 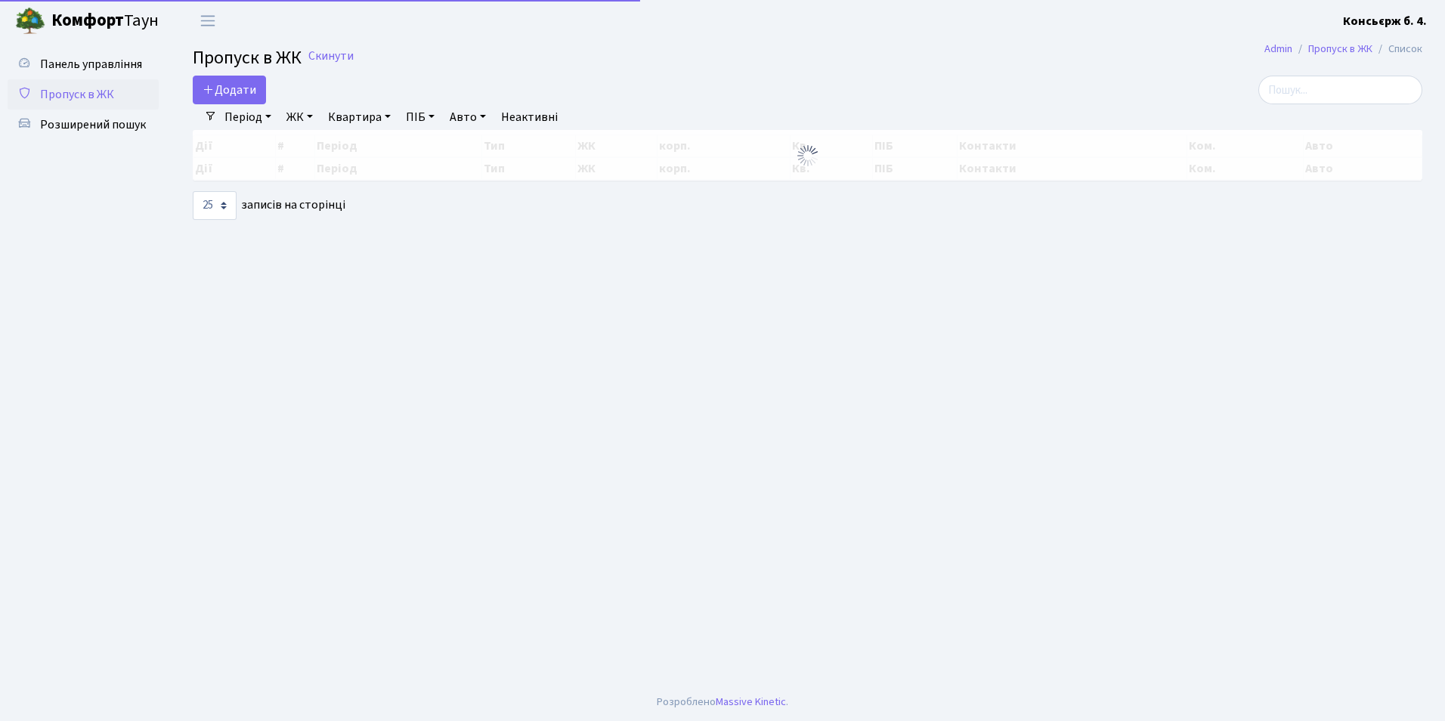 I want to click on a: Admin, so click(x=1278, y=48).